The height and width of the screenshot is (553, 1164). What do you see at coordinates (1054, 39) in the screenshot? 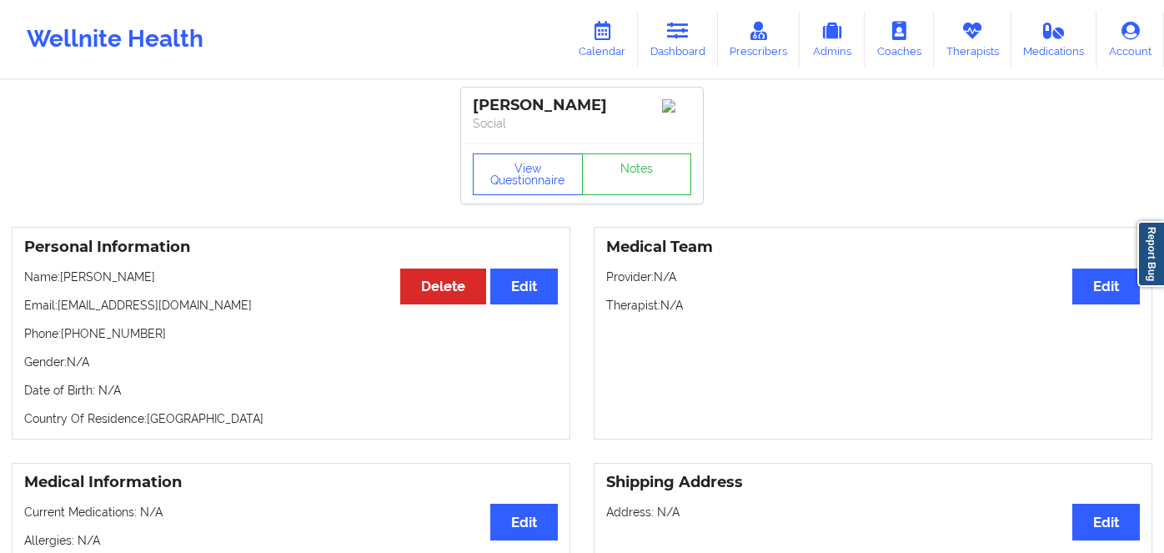
I see `a: Medications` at bounding box center [1054, 39].